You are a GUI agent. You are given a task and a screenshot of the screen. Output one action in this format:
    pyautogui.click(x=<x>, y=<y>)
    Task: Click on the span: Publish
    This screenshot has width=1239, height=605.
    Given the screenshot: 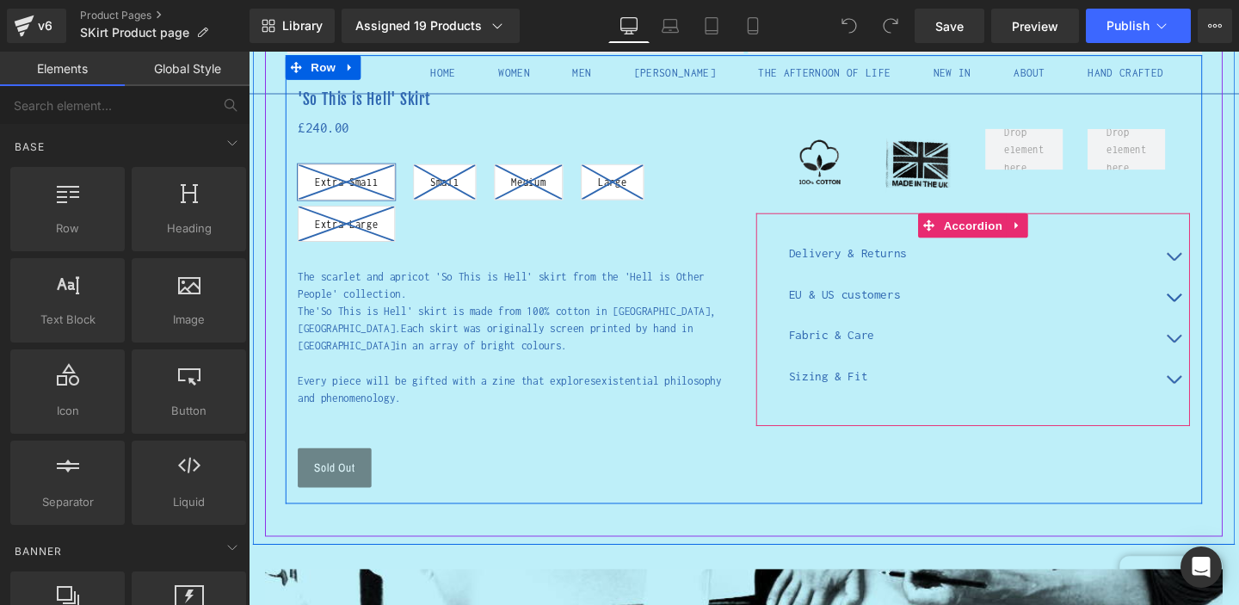 What is the action you would take?
    pyautogui.click(x=1128, y=26)
    